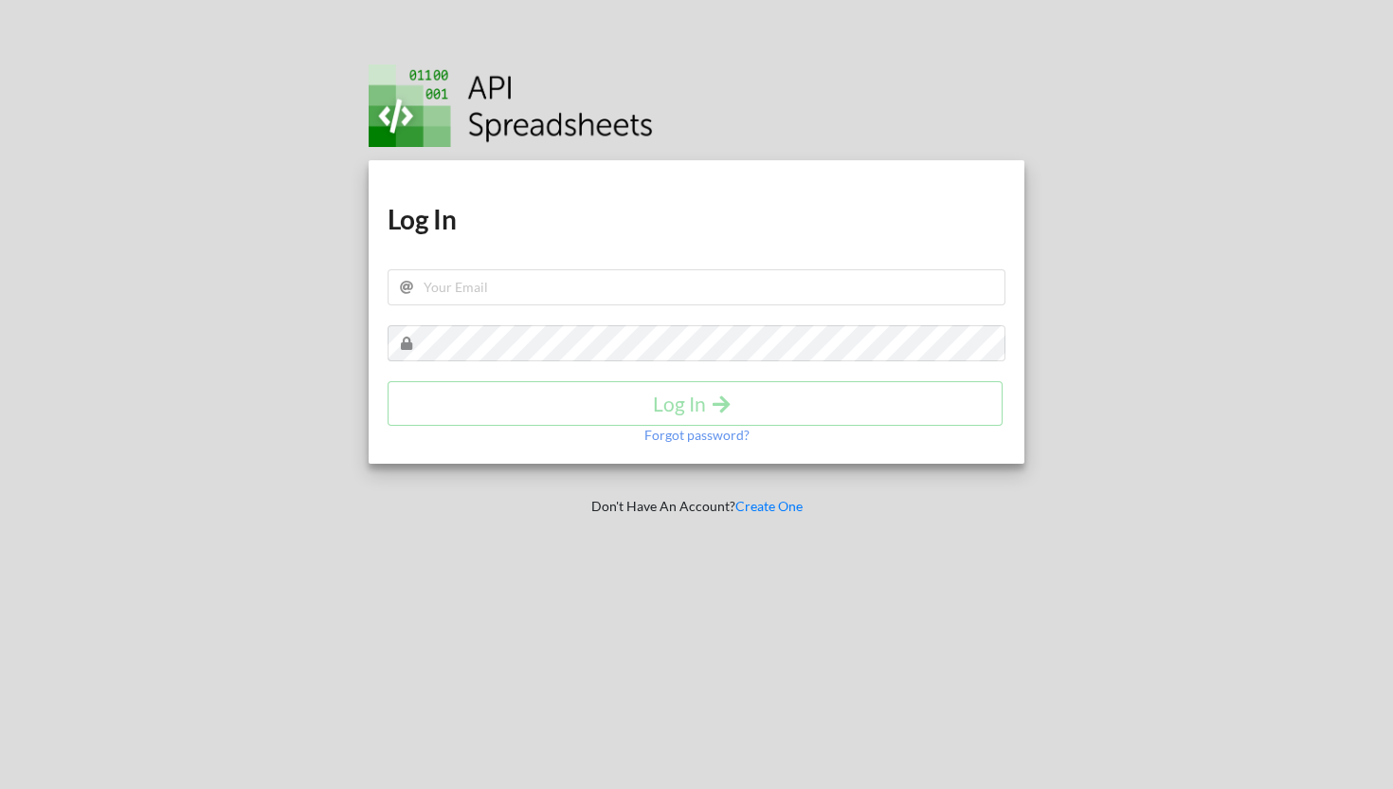 The height and width of the screenshot is (789, 1393). I want to click on input: Your Email, so click(697, 287).